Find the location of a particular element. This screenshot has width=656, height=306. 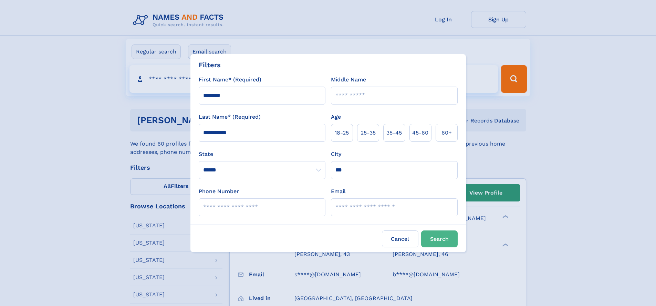

label: City is located at coordinates (336, 154).